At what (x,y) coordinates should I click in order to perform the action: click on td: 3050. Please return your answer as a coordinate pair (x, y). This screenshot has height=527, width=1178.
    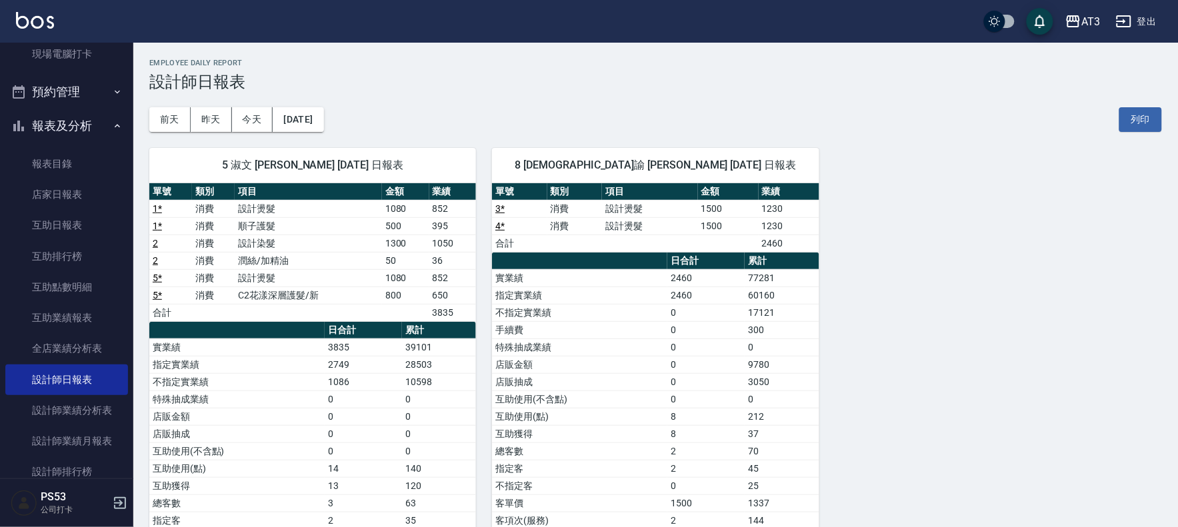
    Looking at the image, I should click on (781, 382).